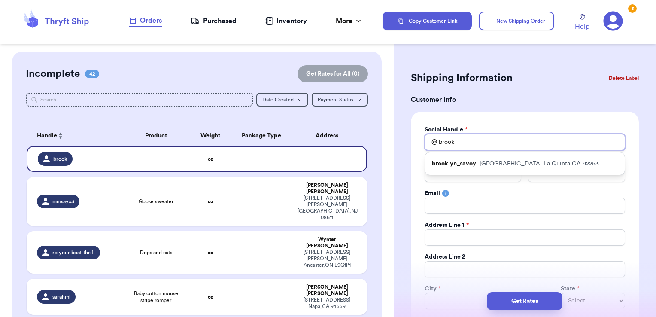 The image size is (656, 317). I want to click on a: Purchased, so click(214, 21).